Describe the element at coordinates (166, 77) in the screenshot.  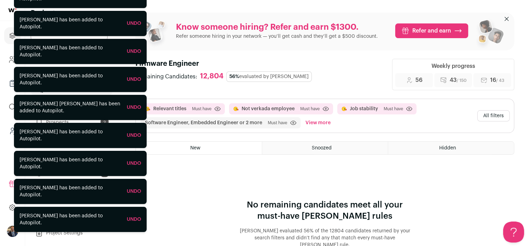
I see `span: Remaining Candidates:` at that location.